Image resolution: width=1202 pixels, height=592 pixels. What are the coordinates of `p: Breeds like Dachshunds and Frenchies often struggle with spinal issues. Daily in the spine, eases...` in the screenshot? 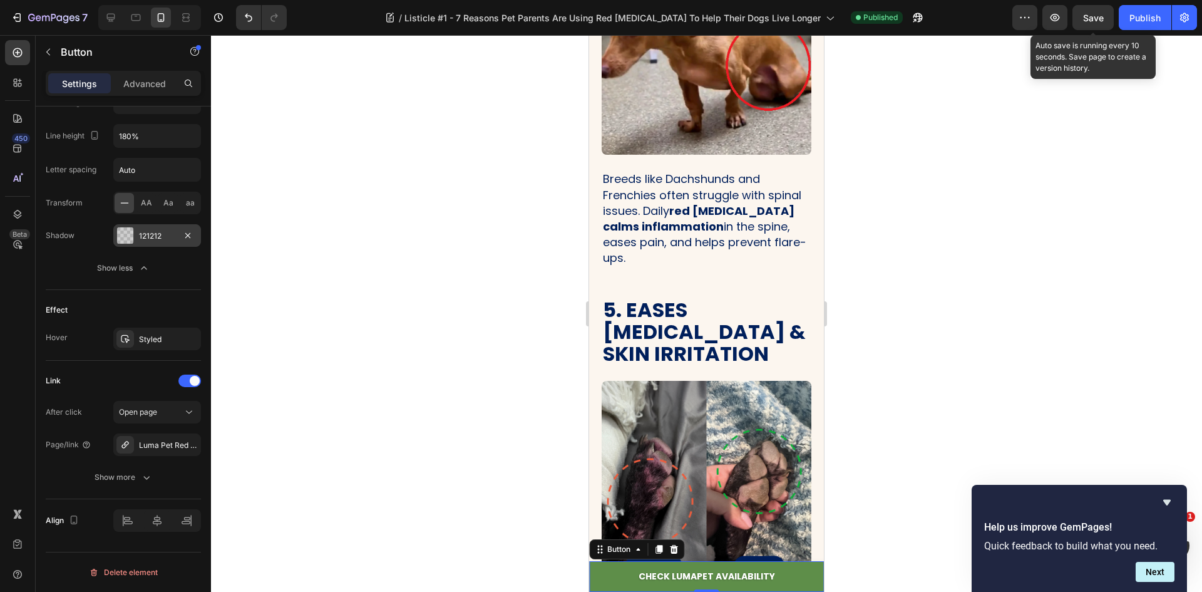 It's located at (117, 183).